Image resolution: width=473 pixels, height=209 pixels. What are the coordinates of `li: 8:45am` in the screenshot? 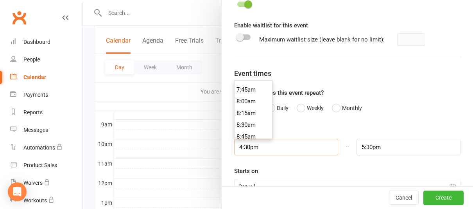 It's located at (253, 136).